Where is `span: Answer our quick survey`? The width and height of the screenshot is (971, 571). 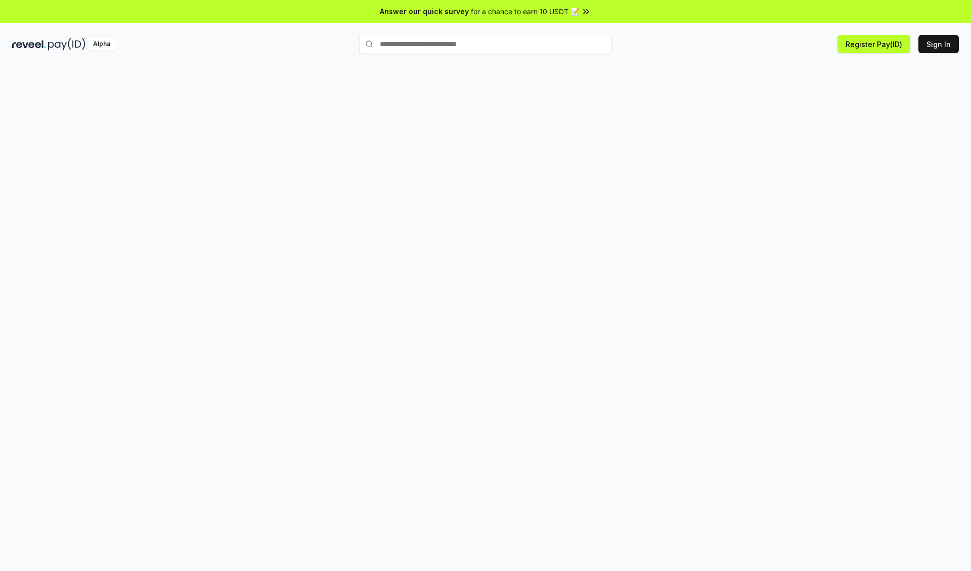
span: Answer our quick survey is located at coordinates (424, 11).